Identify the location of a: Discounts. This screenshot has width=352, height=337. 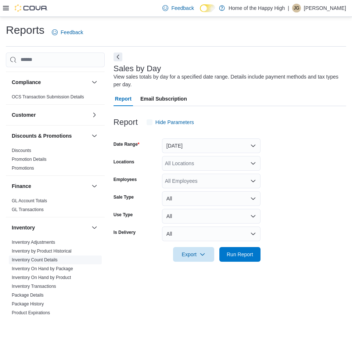
(21, 151).